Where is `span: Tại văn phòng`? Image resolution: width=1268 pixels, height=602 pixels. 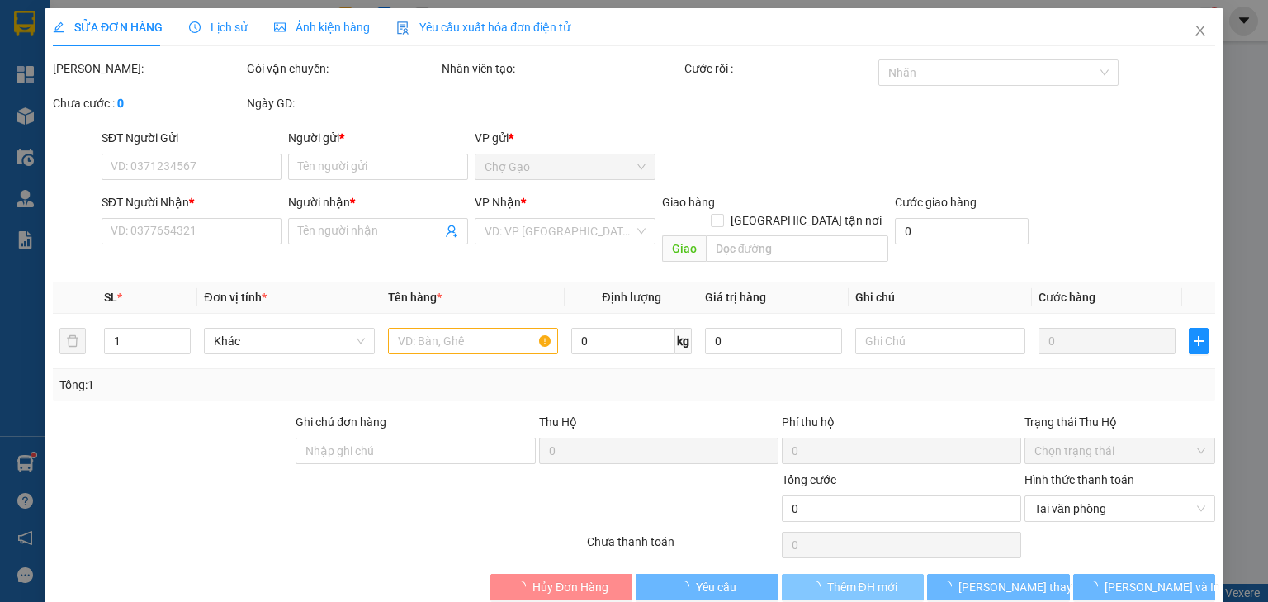 span: Tại văn phòng is located at coordinates (1120, 509).